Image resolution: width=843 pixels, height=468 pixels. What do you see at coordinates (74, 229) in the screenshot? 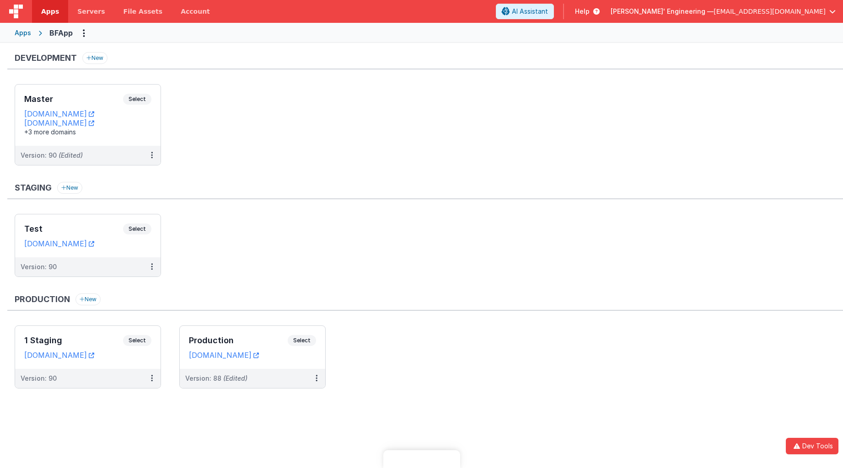
I see `h3: Test` at bounding box center [74, 229].